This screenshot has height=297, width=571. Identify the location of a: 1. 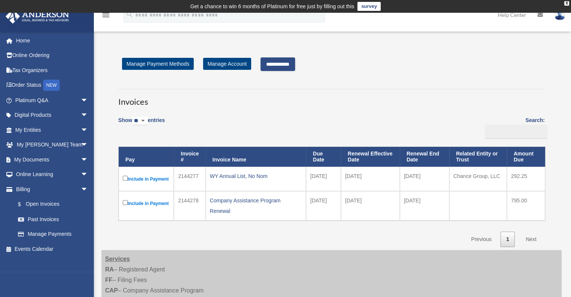
(507, 239).